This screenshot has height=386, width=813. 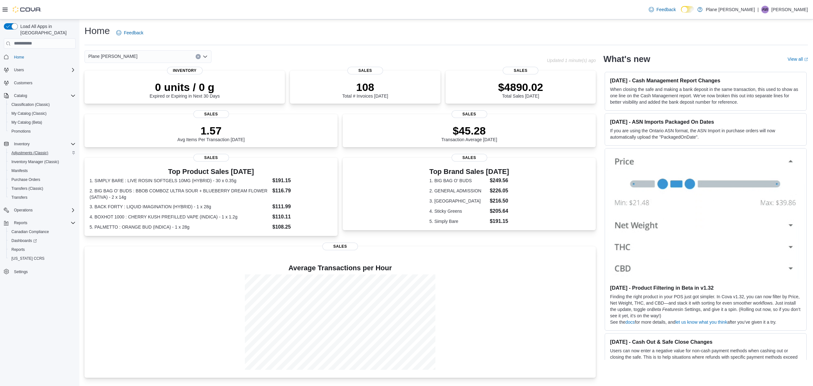 I want to click on span: Feedback, so click(x=666, y=10).